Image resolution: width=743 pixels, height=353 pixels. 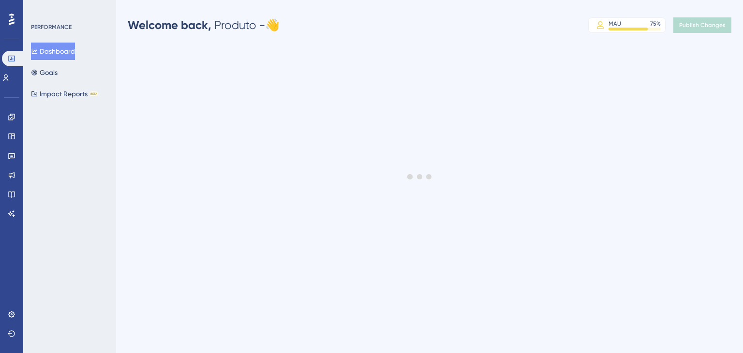 I want to click on button: Goals, so click(x=44, y=73).